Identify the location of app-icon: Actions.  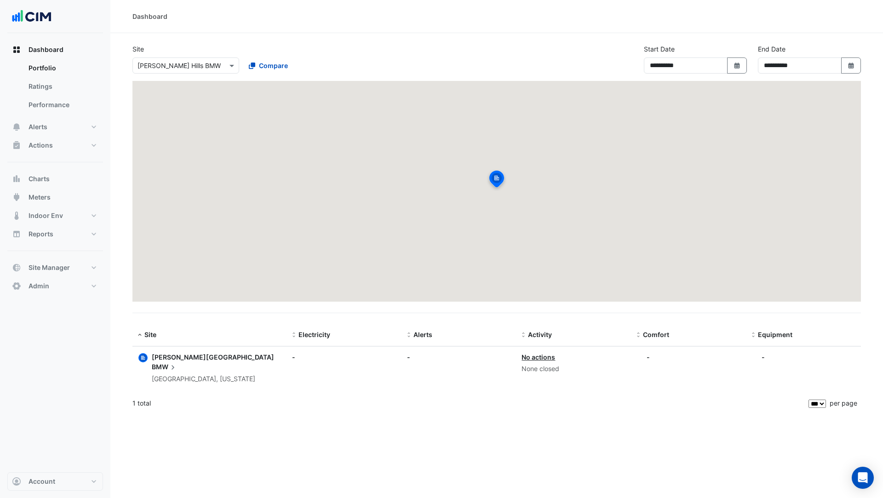
(17, 145).